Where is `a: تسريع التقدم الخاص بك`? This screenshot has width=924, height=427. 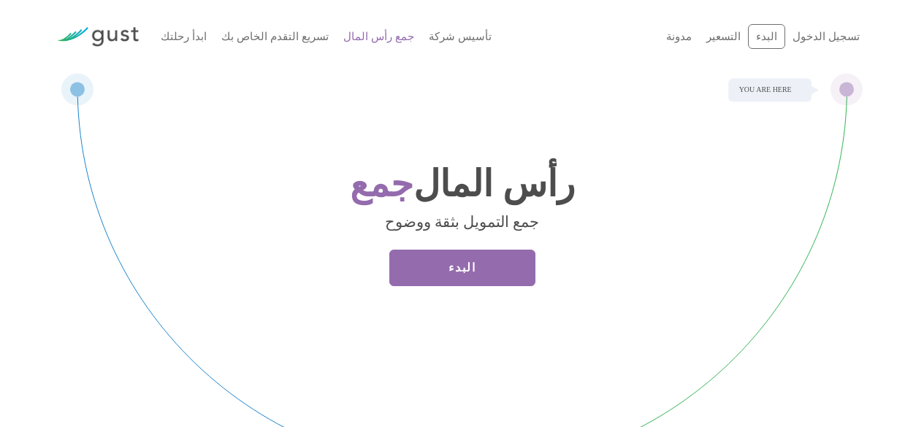
a: تسريع التقدم الخاص بك is located at coordinates (275, 37).